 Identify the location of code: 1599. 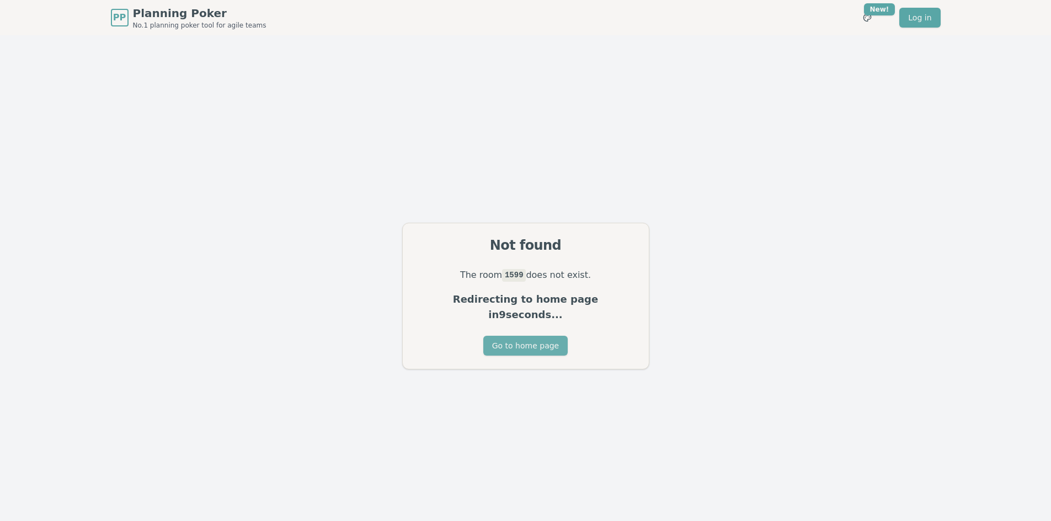
(513, 275).